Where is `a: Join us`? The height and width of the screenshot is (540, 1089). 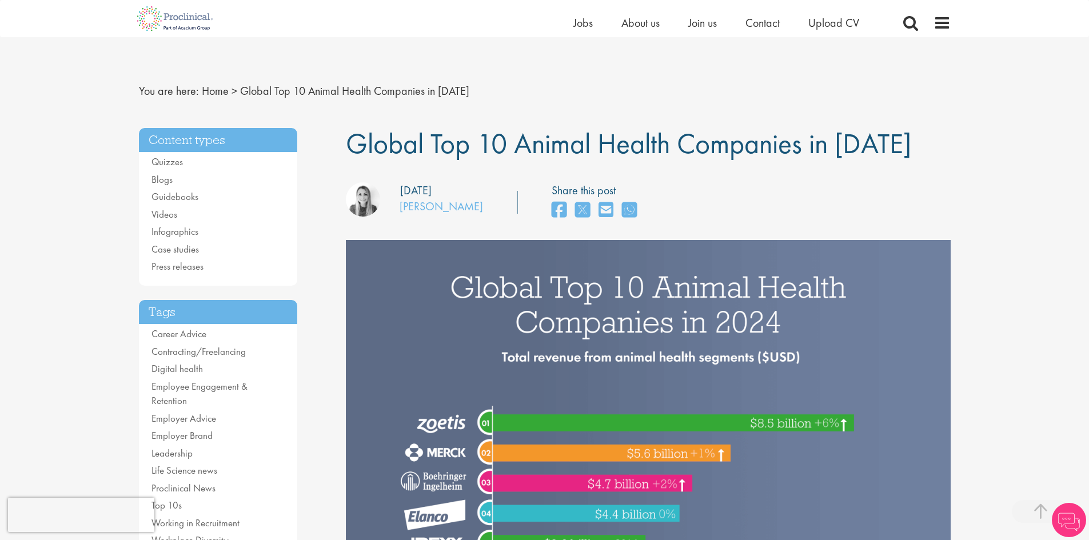
a: Join us is located at coordinates (703, 23).